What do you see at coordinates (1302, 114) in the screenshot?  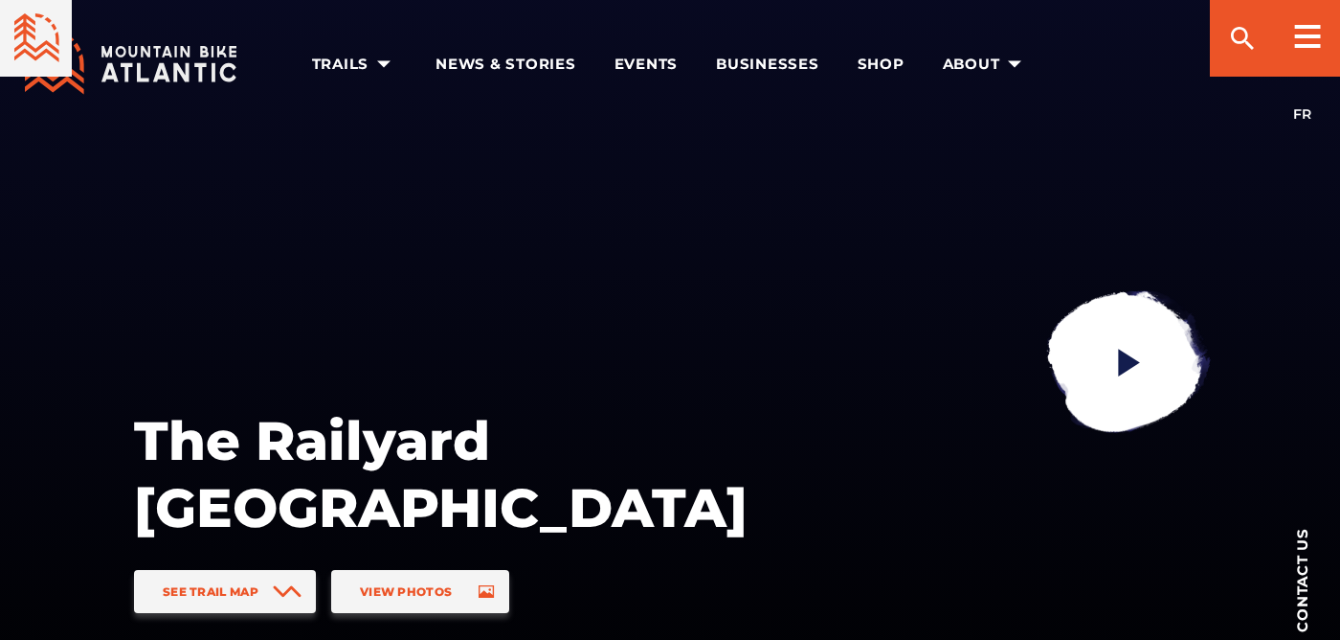 I see `a: FR` at bounding box center [1302, 114].